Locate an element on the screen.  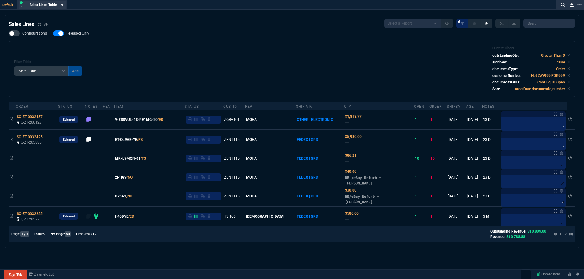
span: Per Page: is located at coordinates (57, 234).